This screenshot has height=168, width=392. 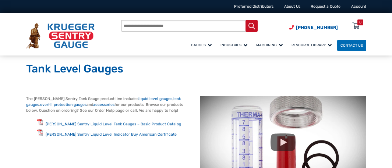 What do you see at coordinates (358, 6) in the screenshot?
I see `a: Account` at bounding box center [358, 6].